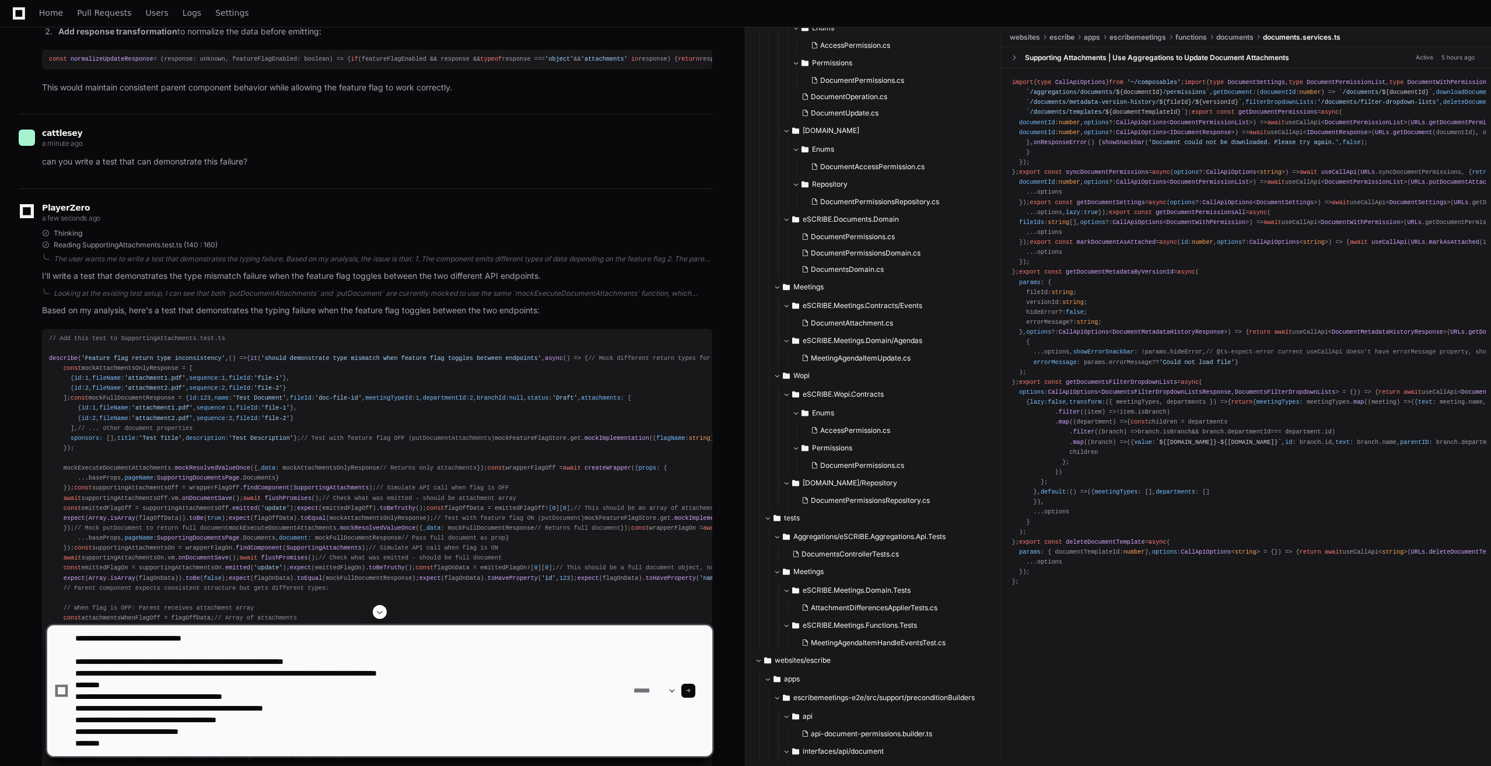 The width and height of the screenshot is (1491, 766). What do you see at coordinates (104, 13) in the screenshot?
I see `span: Pull Requests` at bounding box center [104, 13].